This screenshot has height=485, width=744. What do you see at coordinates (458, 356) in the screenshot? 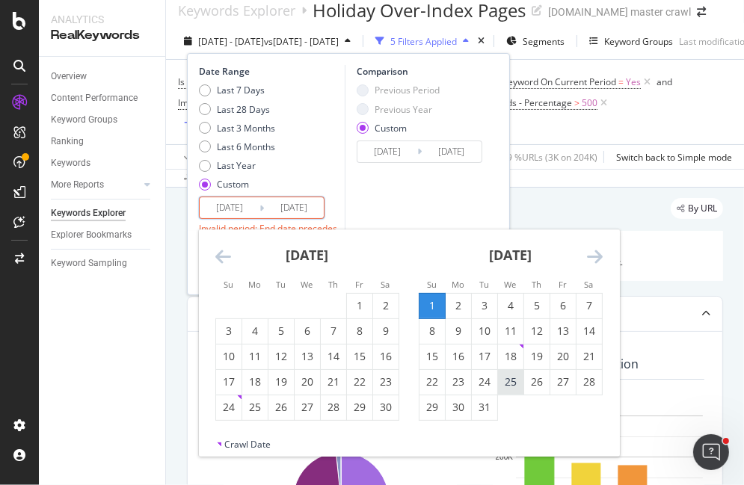
I see `td: Choose Monday, December 16, 2024 as your check-out date. It’s available.` at bounding box center [458, 356].